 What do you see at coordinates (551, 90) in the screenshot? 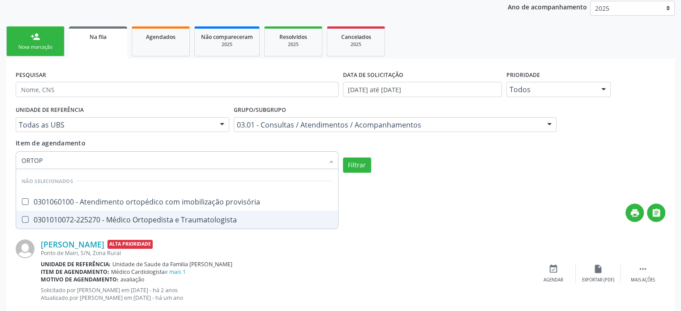
I see `span: Todos` at bounding box center [551, 90].